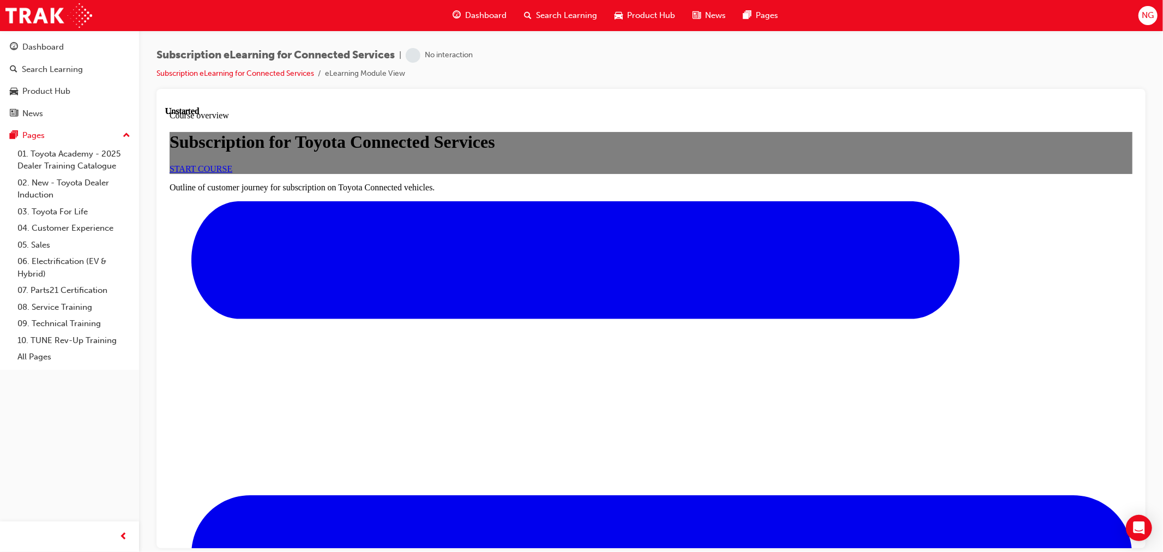 The image size is (1163, 552). What do you see at coordinates (34, 9) in the screenshot?
I see `span: Course overview` at bounding box center [34, 9].